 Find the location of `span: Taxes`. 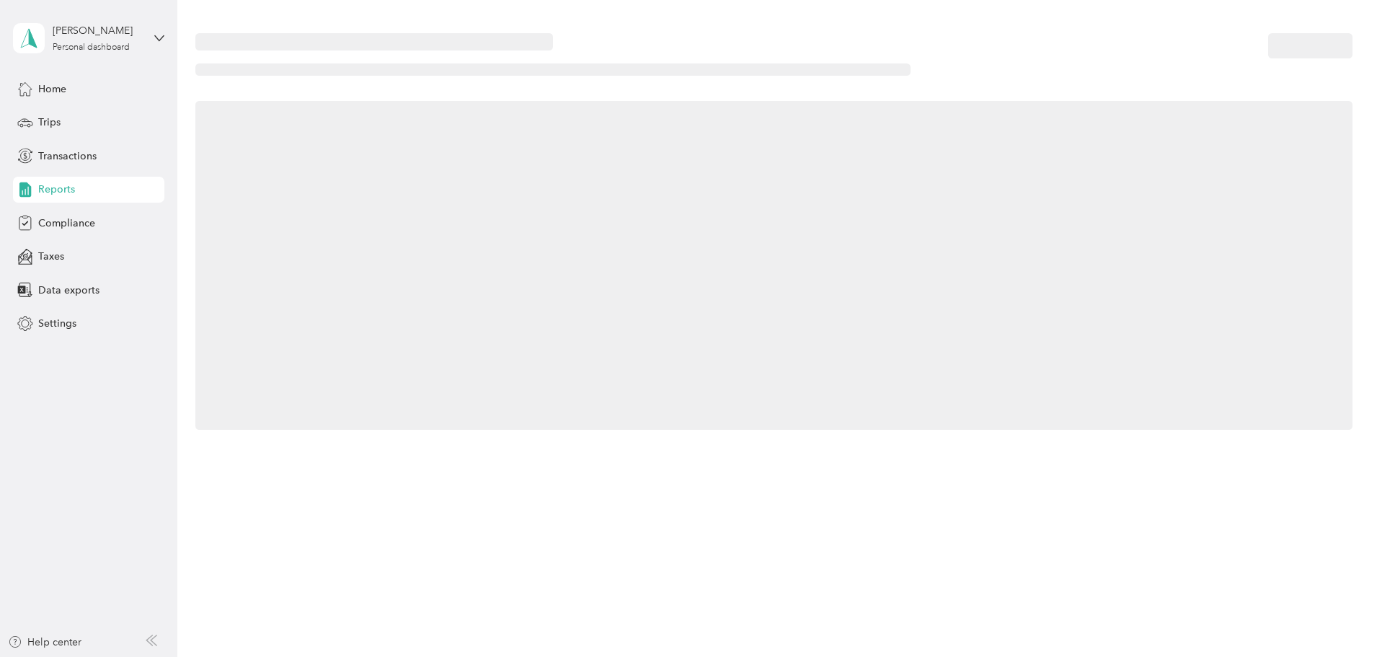

span: Taxes is located at coordinates (51, 256).